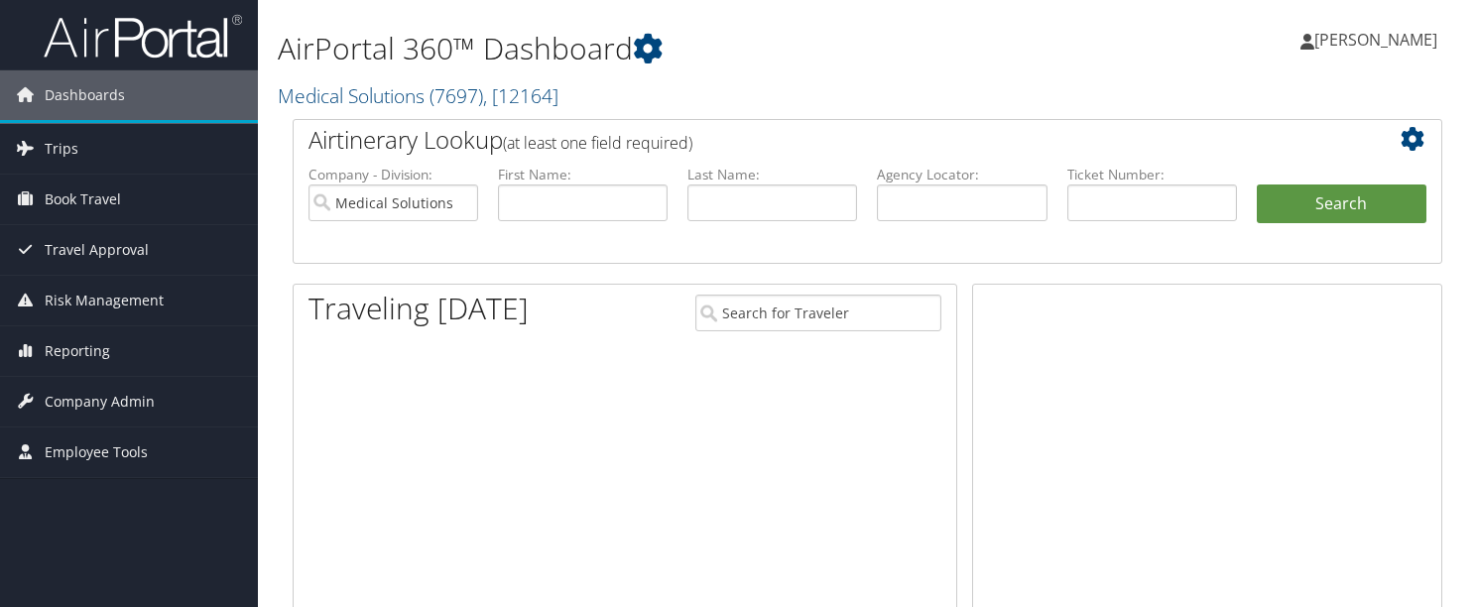  What do you see at coordinates (104, 301) in the screenshot?
I see `span: Risk Management` at bounding box center [104, 301].